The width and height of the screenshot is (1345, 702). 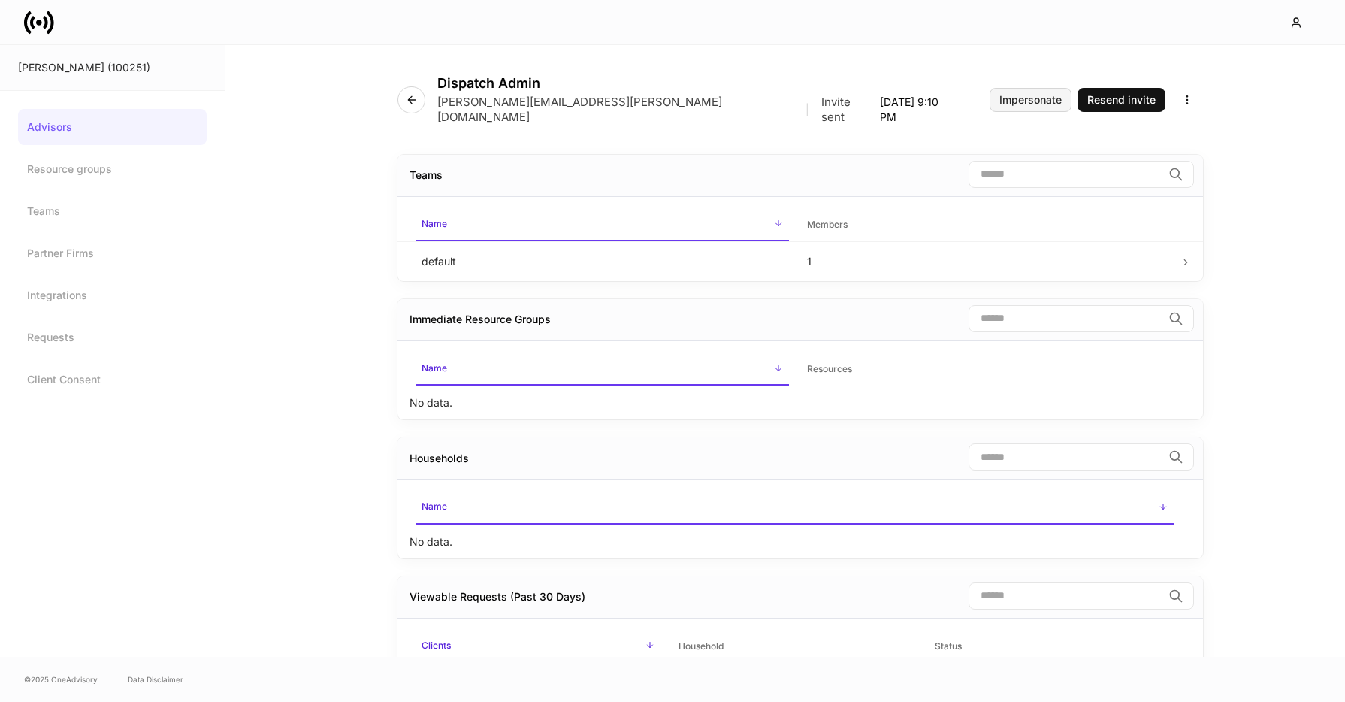 I want to click on div: Impersonate, so click(x=1030, y=100).